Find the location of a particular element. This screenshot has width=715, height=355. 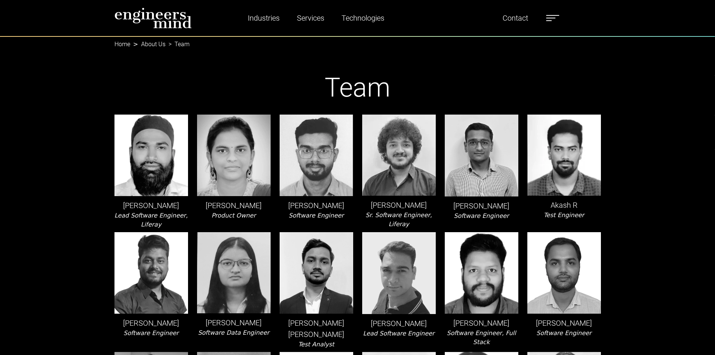

a: Contact is located at coordinates (516, 18).